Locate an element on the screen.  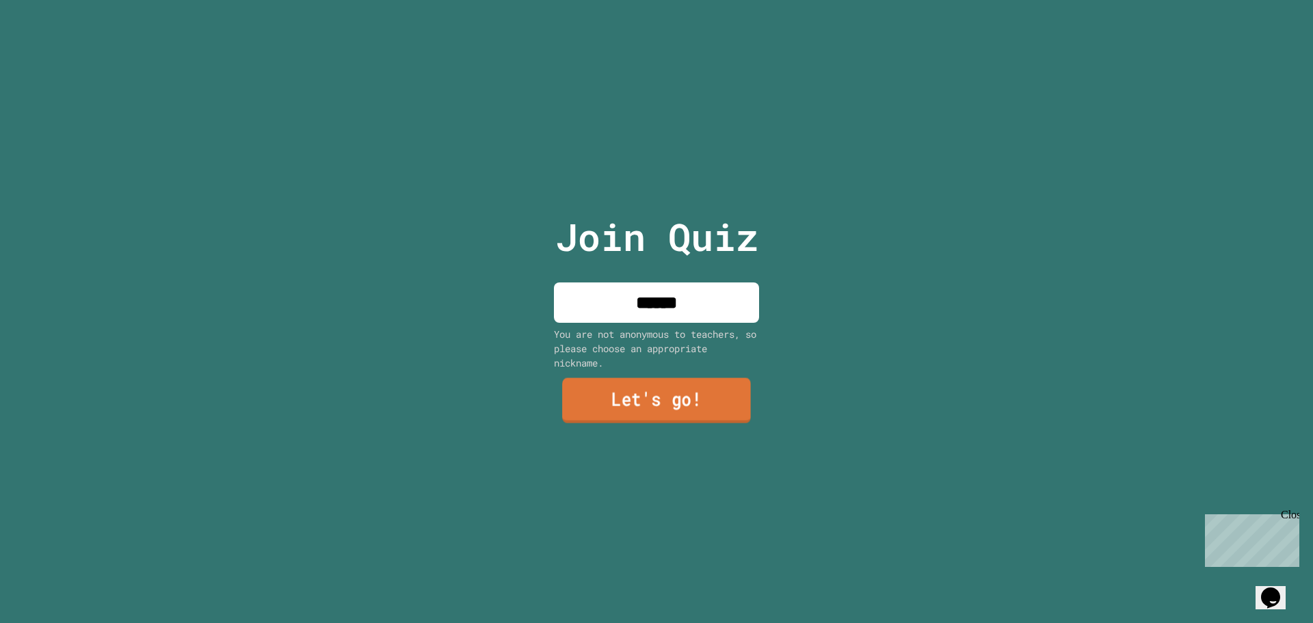
p: Join Quiz is located at coordinates (657, 237).